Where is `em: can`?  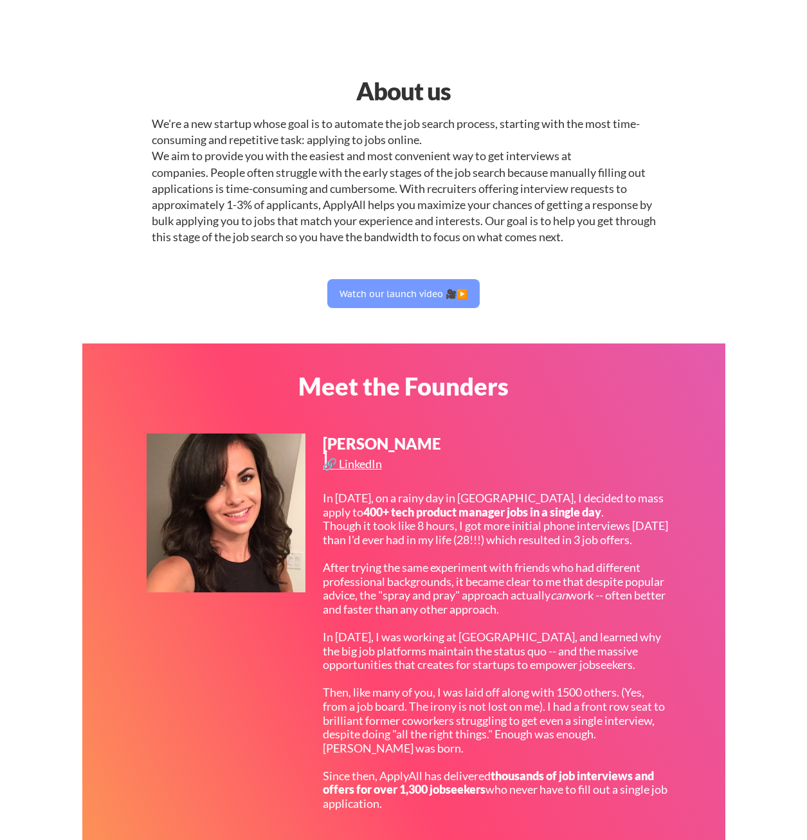
em: can is located at coordinates (559, 595).